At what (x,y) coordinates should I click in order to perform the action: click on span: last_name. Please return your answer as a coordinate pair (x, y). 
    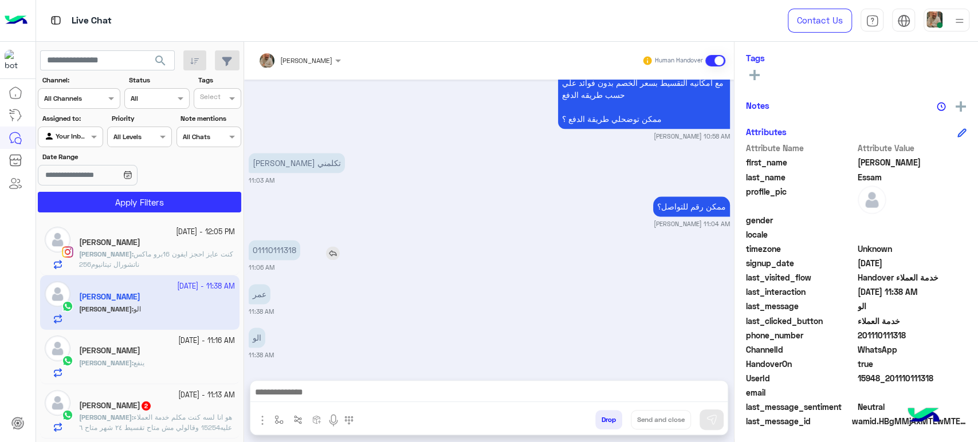
    Looking at the image, I should click on (800, 177).